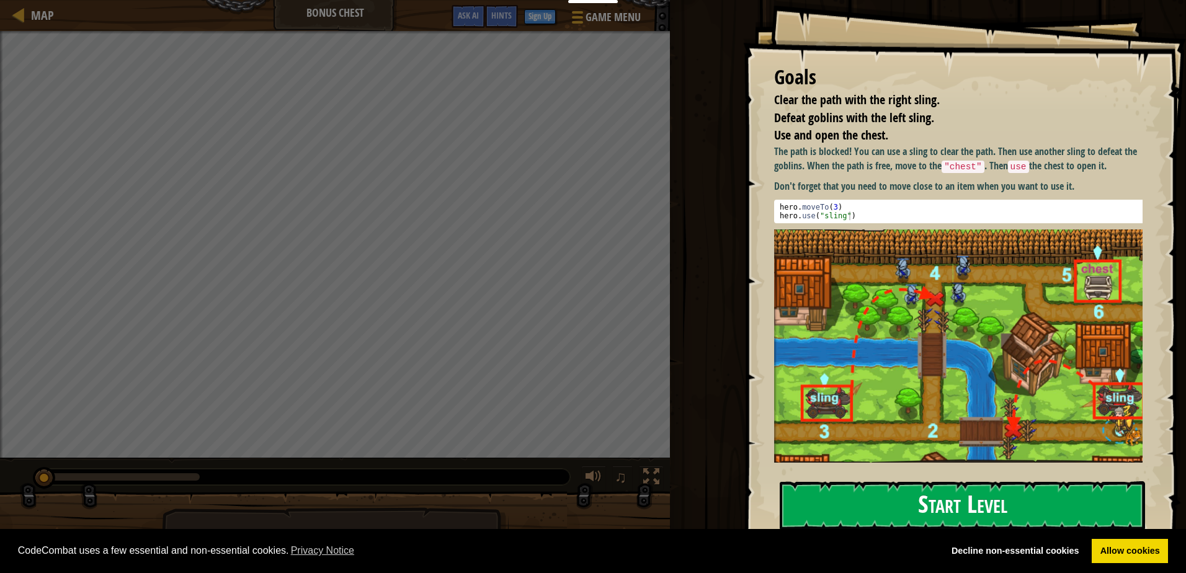  I want to click on li: Defeat goblins with the left sling., so click(949, 118).